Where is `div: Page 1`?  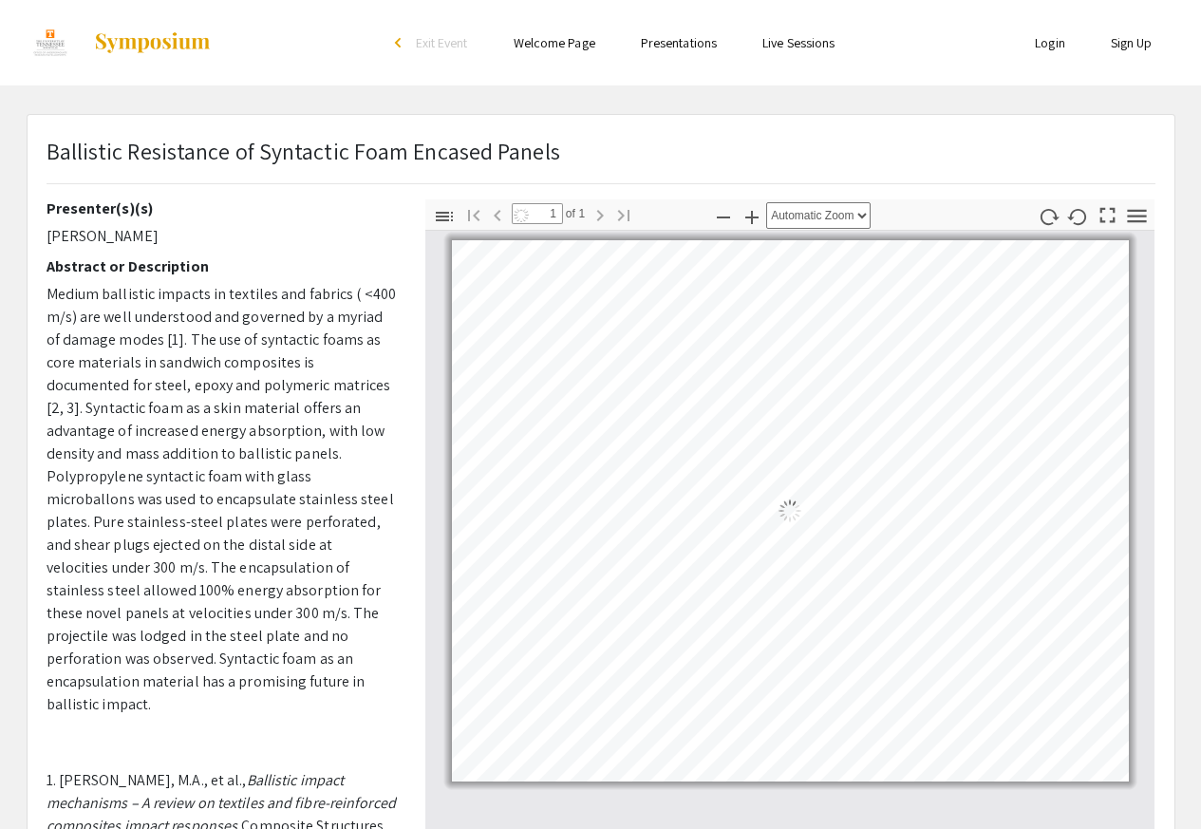
div: Page 1 is located at coordinates (790, 511).